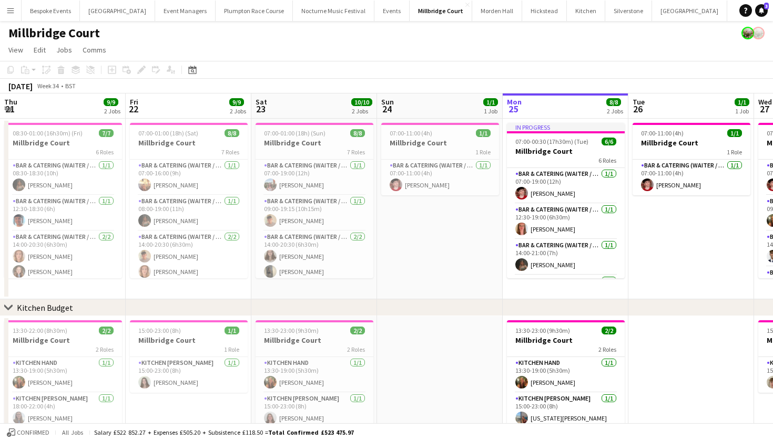 Image resolution: width=773 pixels, height=441 pixels. I want to click on app-job-card: 07:00-01:00 (18h) (Sun)8/8Millbridge Court7 RolesBar & Catering (Waiter / waitress)1/107:00-19:00..., so click(314, 201).